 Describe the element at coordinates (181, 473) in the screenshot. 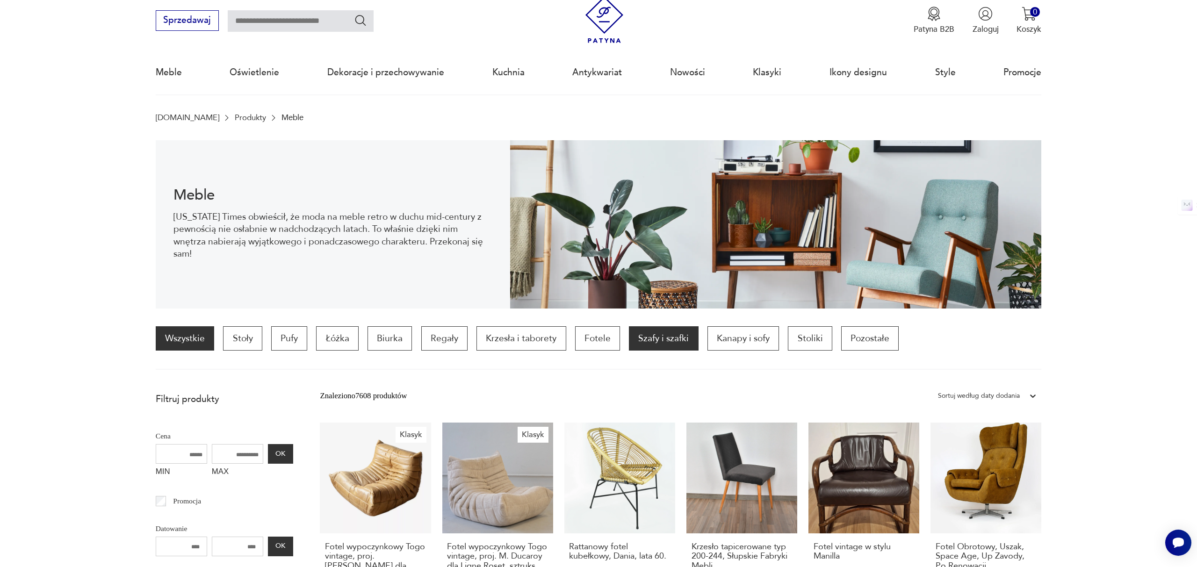

I see `label: MIN` at that location.